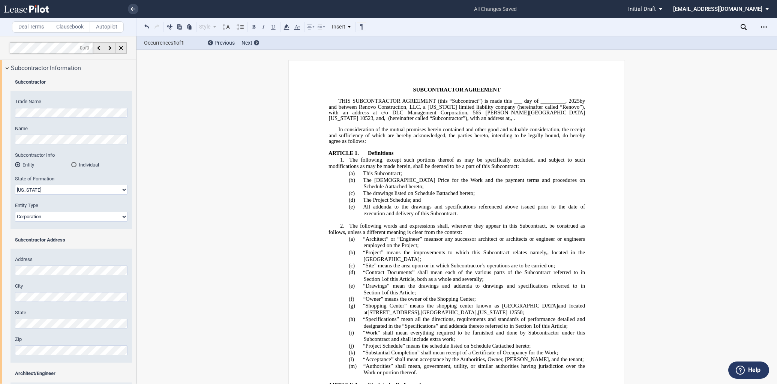 The height and width of the screenshot is (384, 777). Describe the element at coordinates (574, 101) in the screenshot. I see `span: 2025` at that location.